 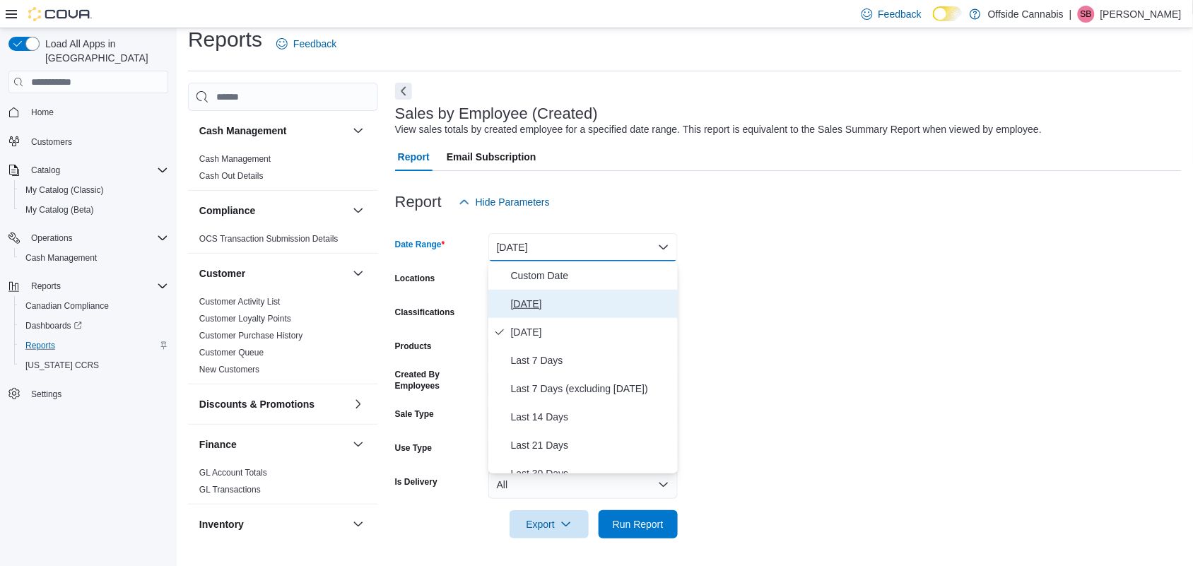 What do you see at coordinates (273, 404) in the screenshot?
I see `button: Discounts & Promotions` at bounding box center [273, 404].